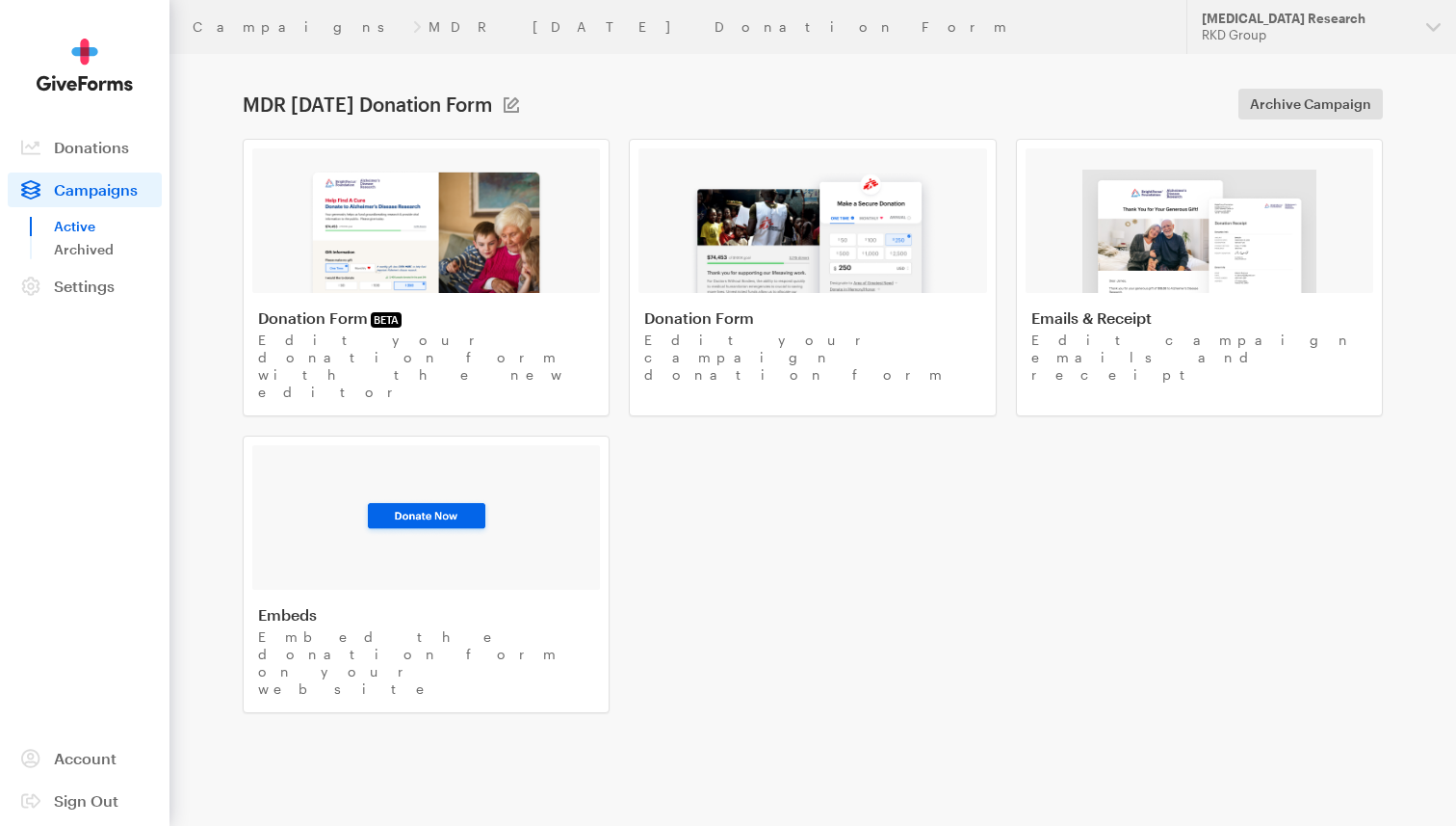 Image resolution: width=1456 pixels, height=826 pixels. I want to click on span: Account, so click(85, 757).